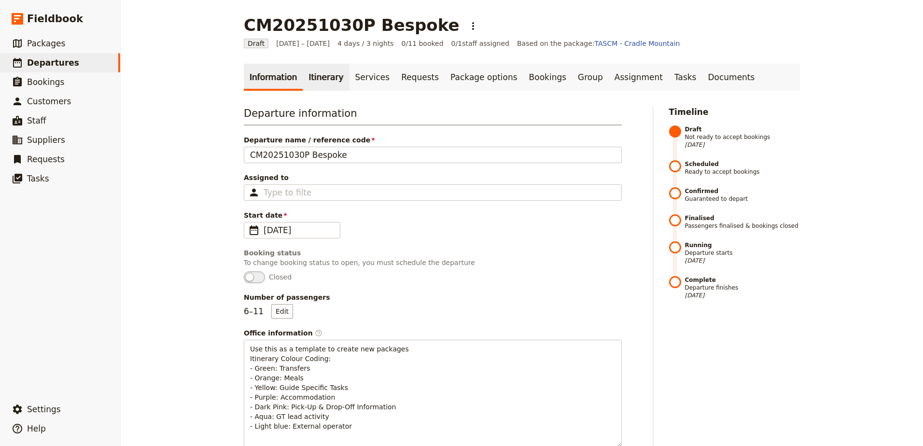 The width and height of the screenshot is (923, 446). I want to click on span: Start date, so click(432, 215).